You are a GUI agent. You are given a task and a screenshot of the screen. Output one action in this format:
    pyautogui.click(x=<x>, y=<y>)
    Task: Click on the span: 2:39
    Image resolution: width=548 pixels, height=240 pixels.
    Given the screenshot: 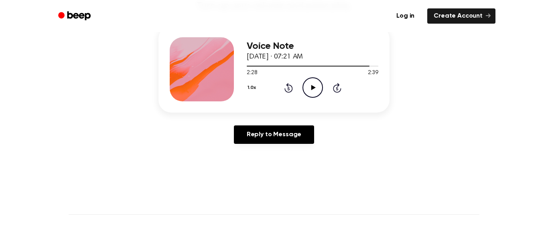 What is the action you would take?
    pyautogui.click(x=373, y=73)
    